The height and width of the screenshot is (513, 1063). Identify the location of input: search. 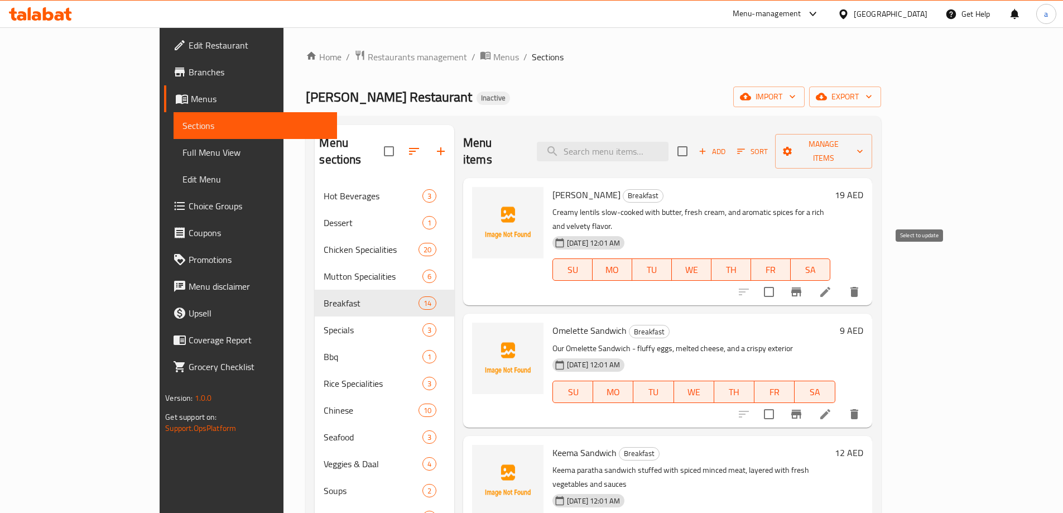
(603, 151).